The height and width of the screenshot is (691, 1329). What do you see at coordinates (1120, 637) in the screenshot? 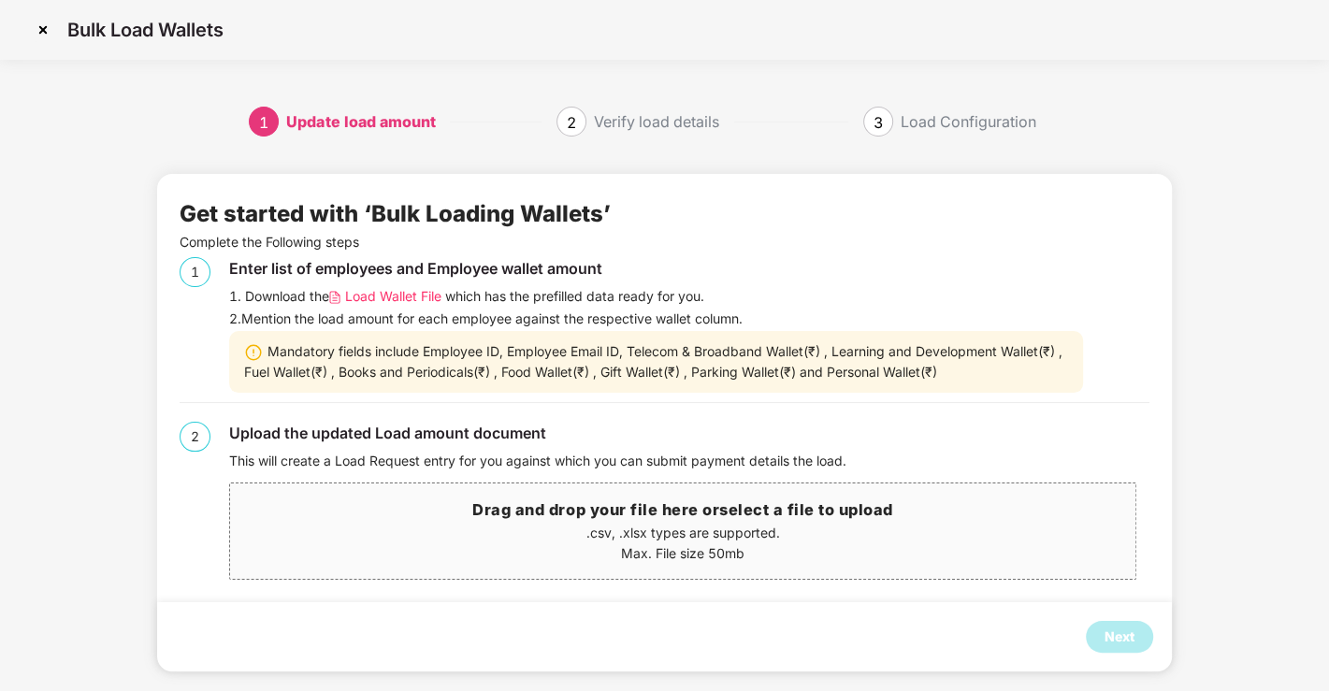
I see `div: Next` at bounding box center [1120, 637].